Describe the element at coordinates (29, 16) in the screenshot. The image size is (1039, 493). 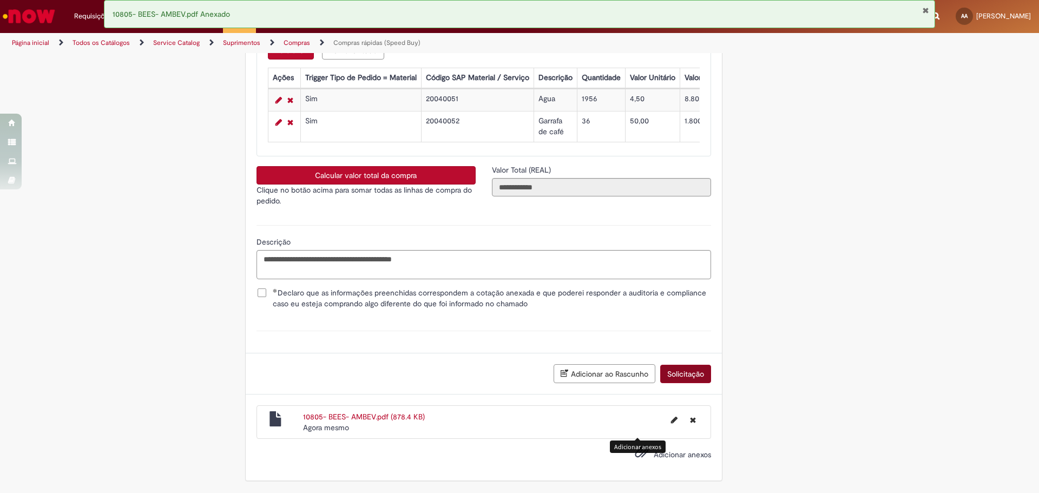
I see `img: ServiceNow` at that location.